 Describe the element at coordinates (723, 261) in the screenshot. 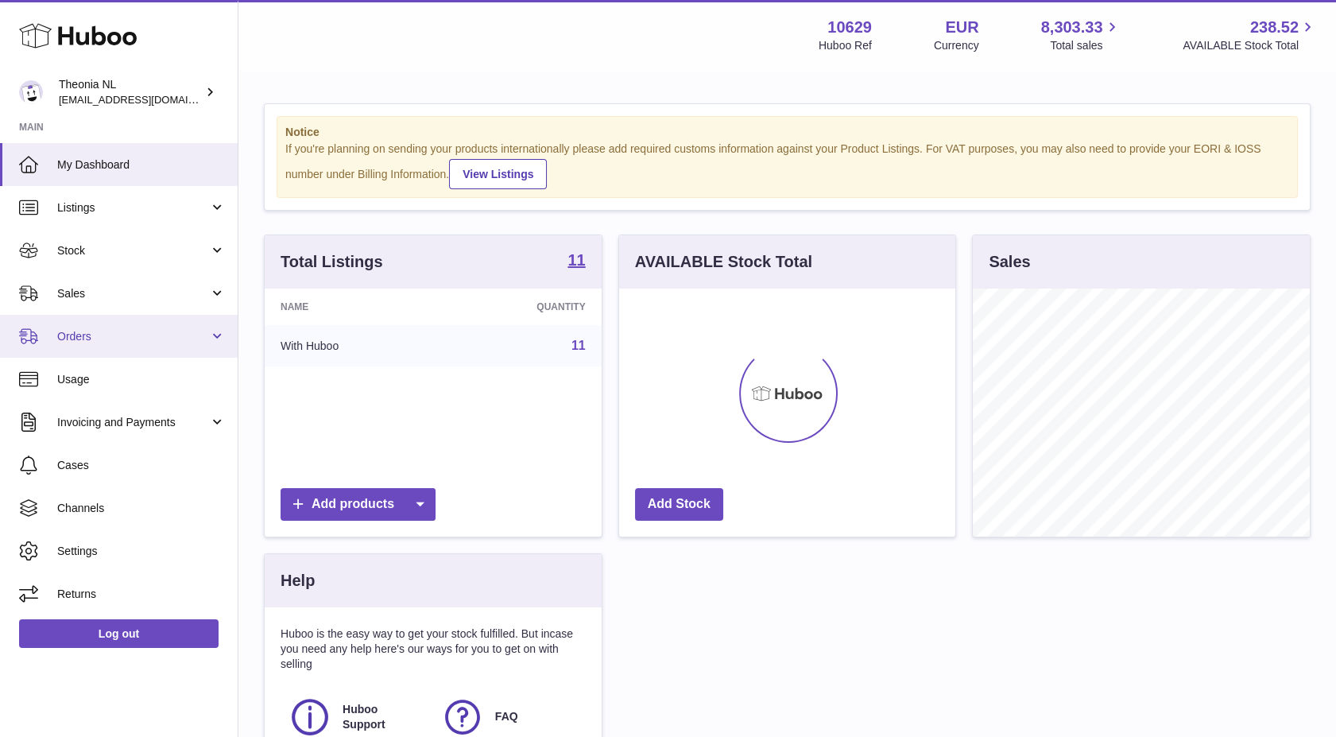

I see `h3: AVAILABLE Stock Total` at that location.